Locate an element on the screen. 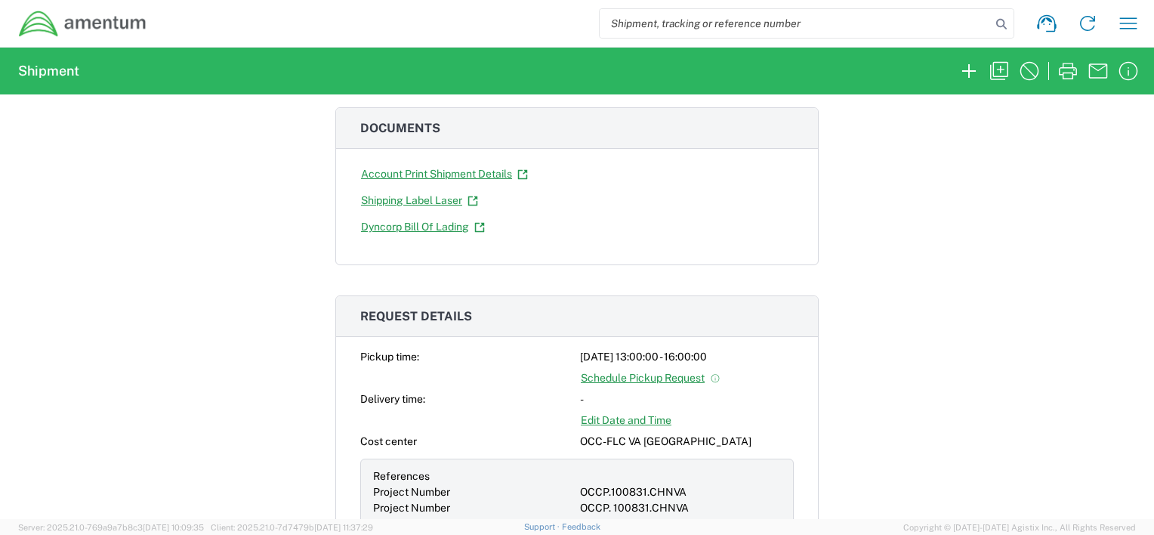 The height and width of the screenshot is (535, 1154). span: Documents is located at coordinates (400, 128).